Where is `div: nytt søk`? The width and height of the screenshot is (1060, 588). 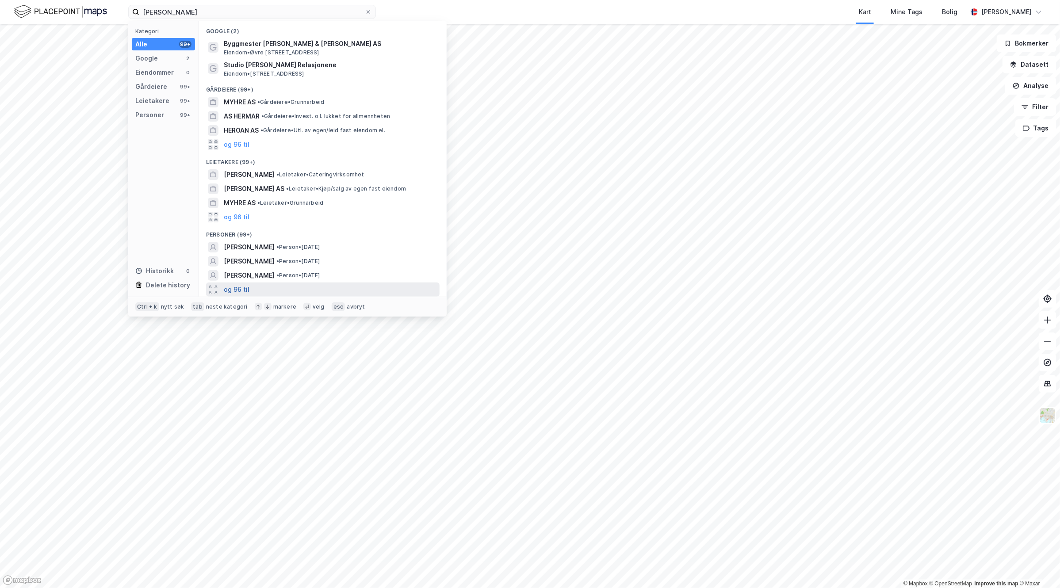 div: nytt søk is located at coordinates (172, 307).